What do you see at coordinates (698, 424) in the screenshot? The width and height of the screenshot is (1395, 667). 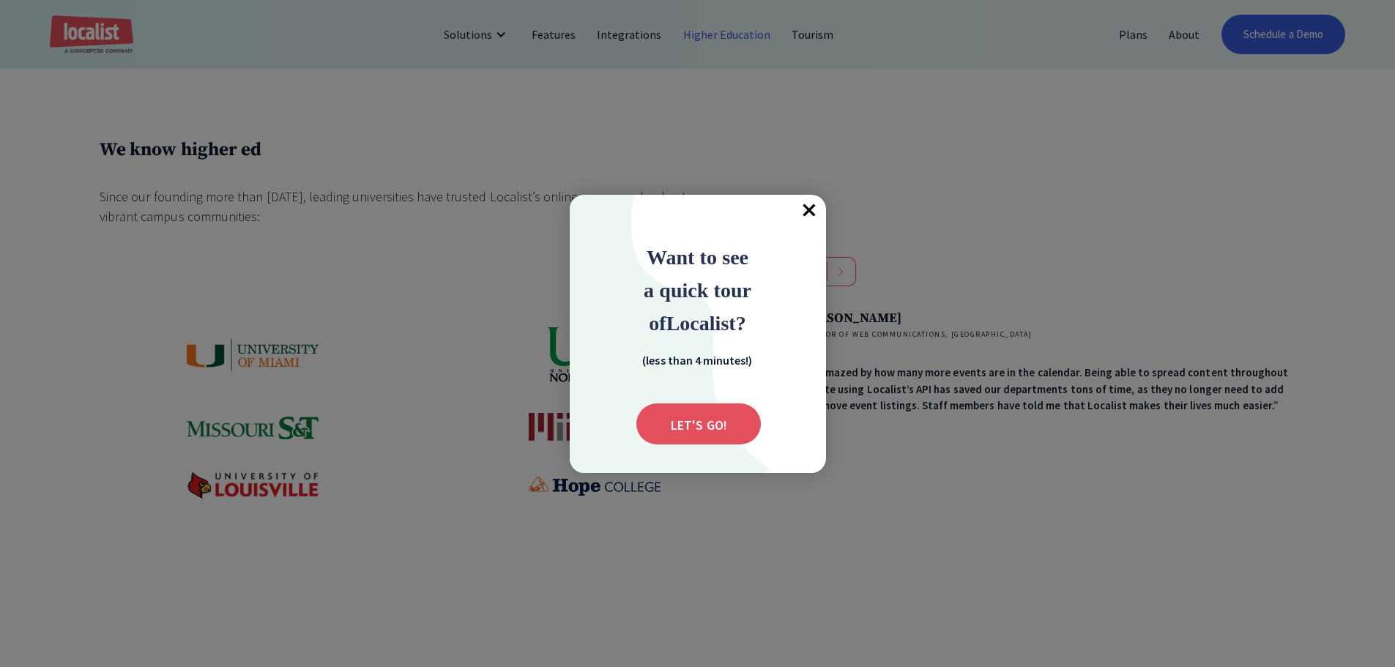 I see `div: Submit` at bounding box center [698, 424].